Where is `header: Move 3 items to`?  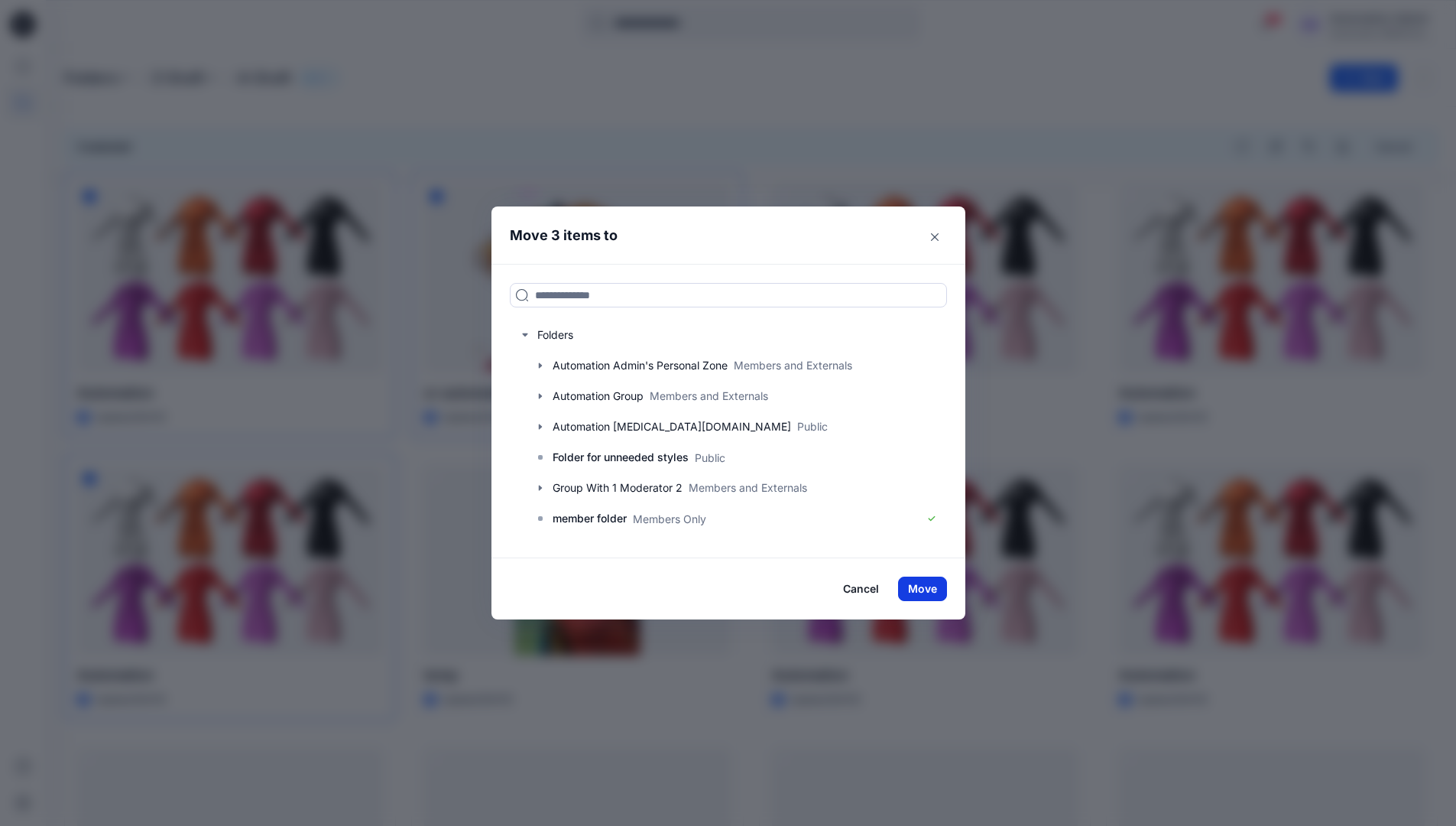
header: Move 3 items to is located at coordinates (716, 235).